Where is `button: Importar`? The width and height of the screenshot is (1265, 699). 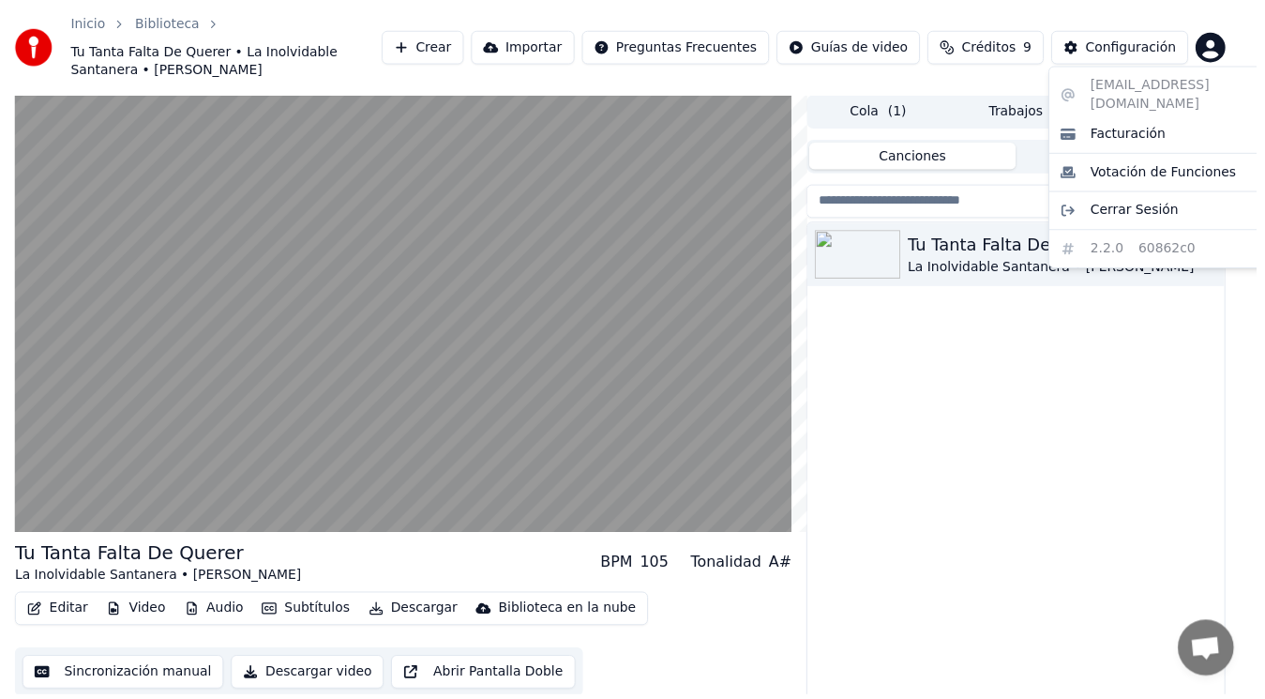
button: Importar is located at coordinates (526, 48).